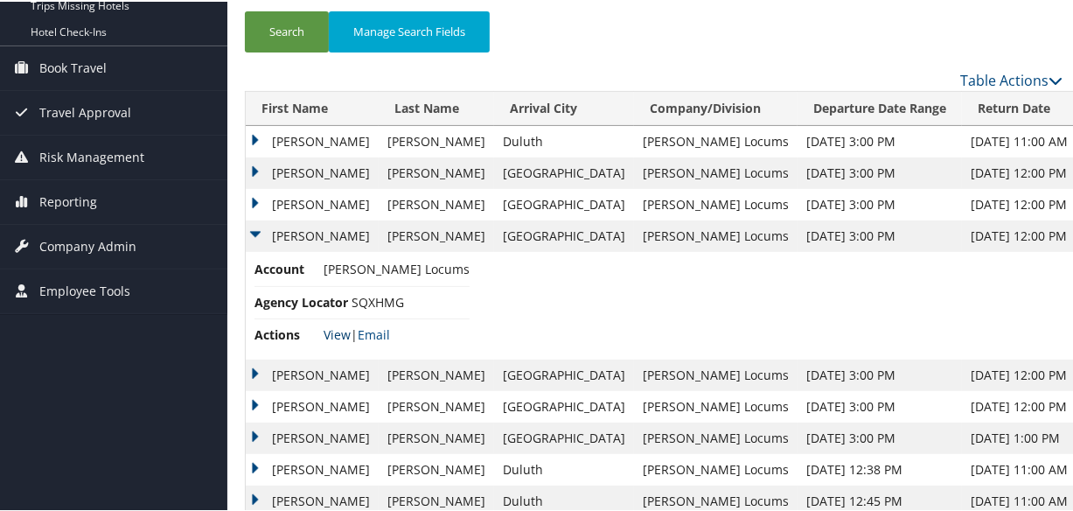 Image resolution: width=1073 pixels, height=511 pixels. What do you see at coordinates (73, 66) in the screenshot?
I see `span: Book Travel` at bounding box center [73, 66].